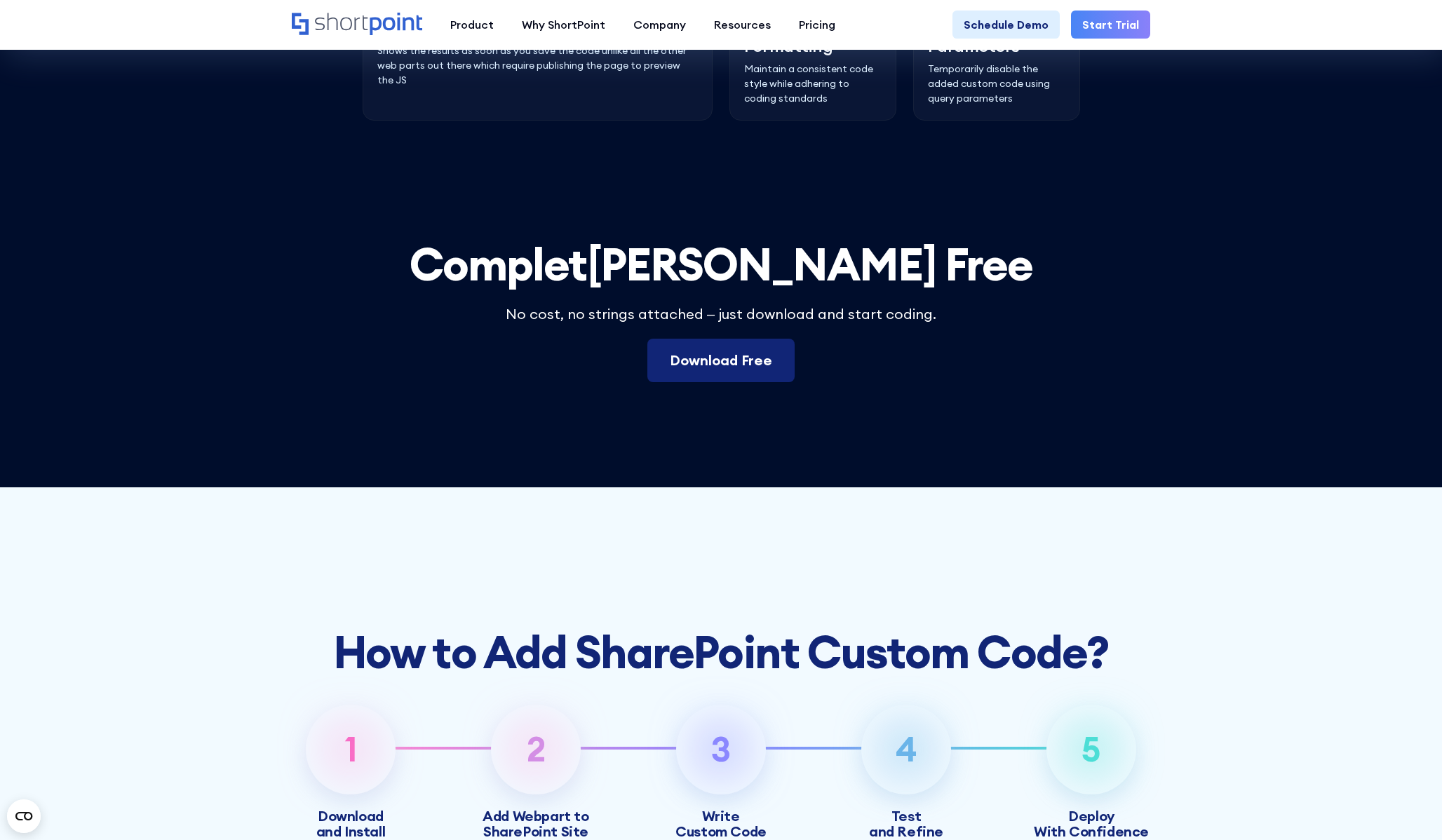 The image size is (1442, 840). Describe the element at coordinates (996, 36) in the screenshot. I see `h3: Query Param﻿eters` at that location.